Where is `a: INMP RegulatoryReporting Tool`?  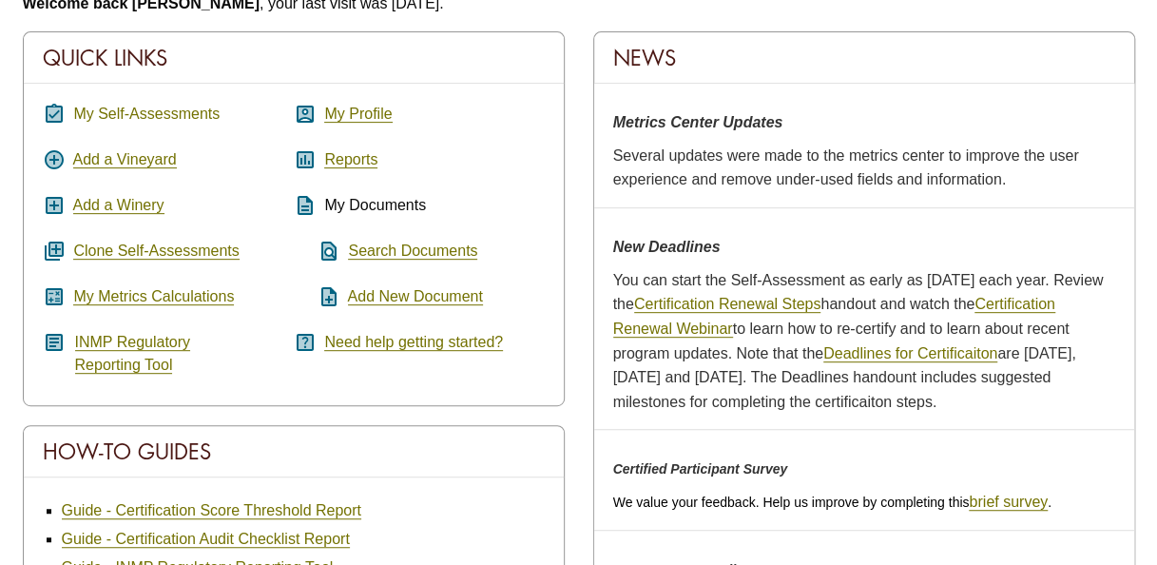 a: INMP RegulatoryReporting Tool is located at coordinates (133, 354).